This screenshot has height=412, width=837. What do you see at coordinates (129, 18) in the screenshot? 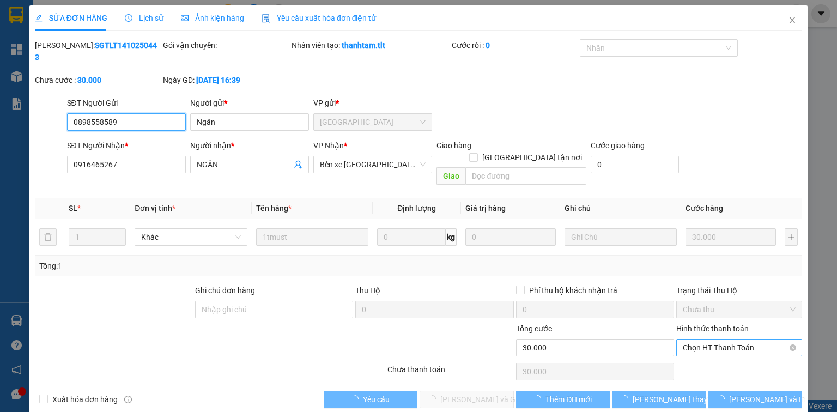
I see `span: clock-circle` at bounding box center [129, 18].